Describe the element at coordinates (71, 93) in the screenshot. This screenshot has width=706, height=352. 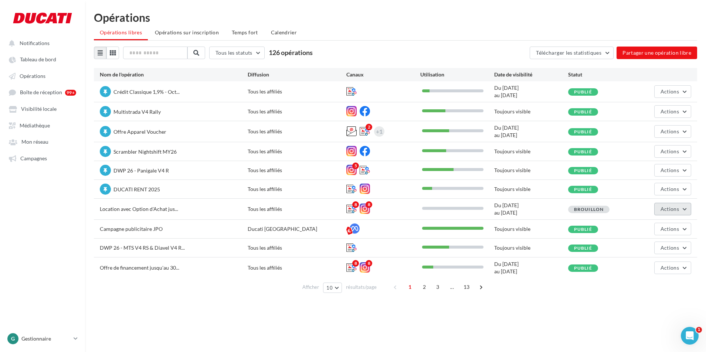
I see `div: 99+` at that location.